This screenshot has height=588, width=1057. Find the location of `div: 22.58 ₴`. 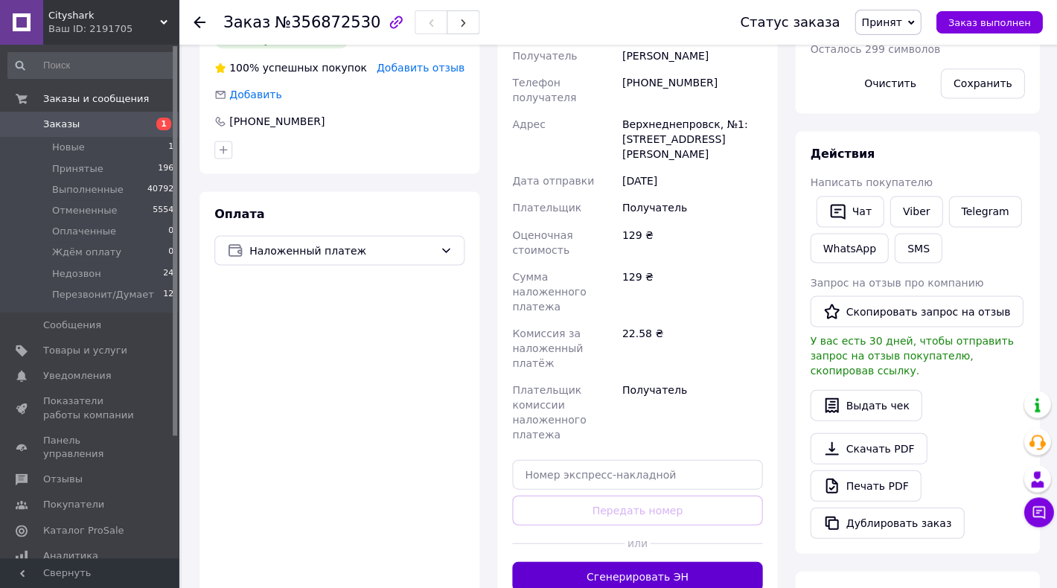

div: 22.58 ₴ is located at coordinates (692, 348).